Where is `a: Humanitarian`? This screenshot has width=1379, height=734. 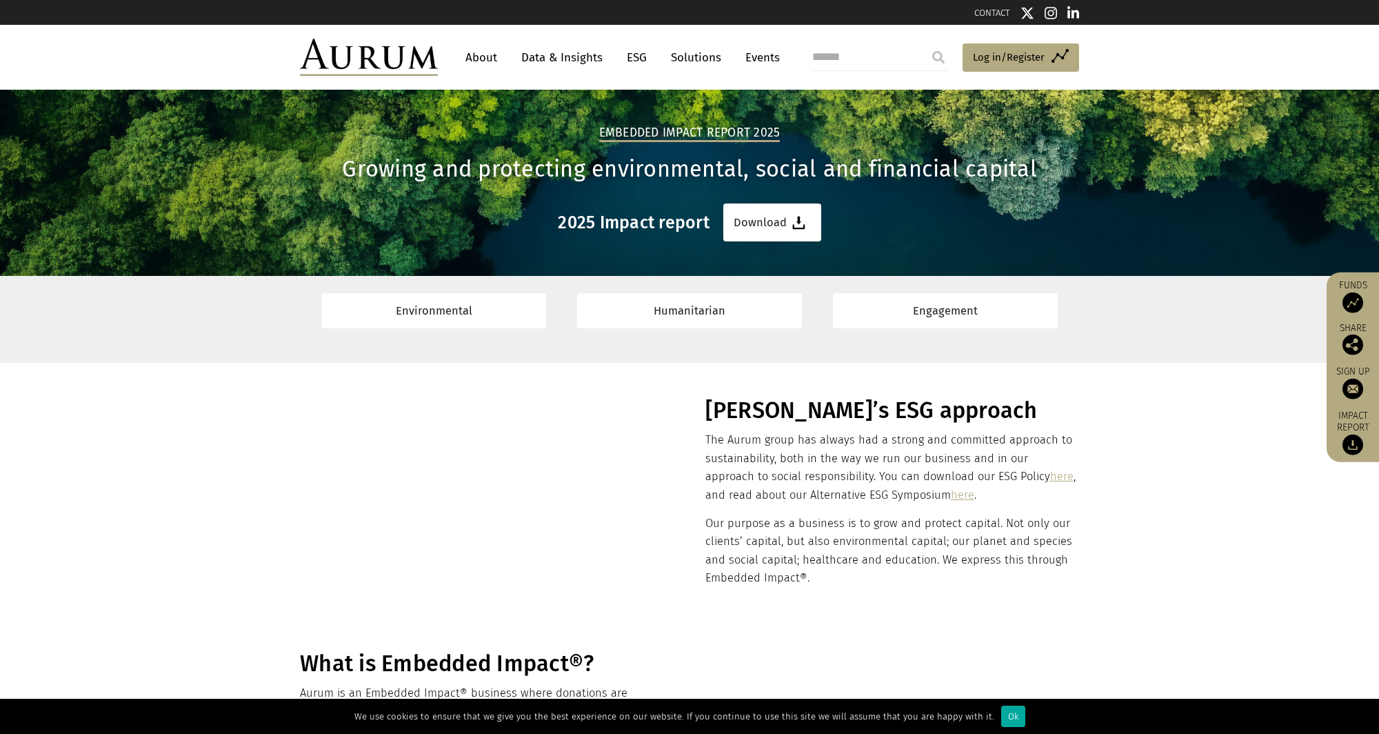
a: Humanitarian is located at coordinates (690, 310).